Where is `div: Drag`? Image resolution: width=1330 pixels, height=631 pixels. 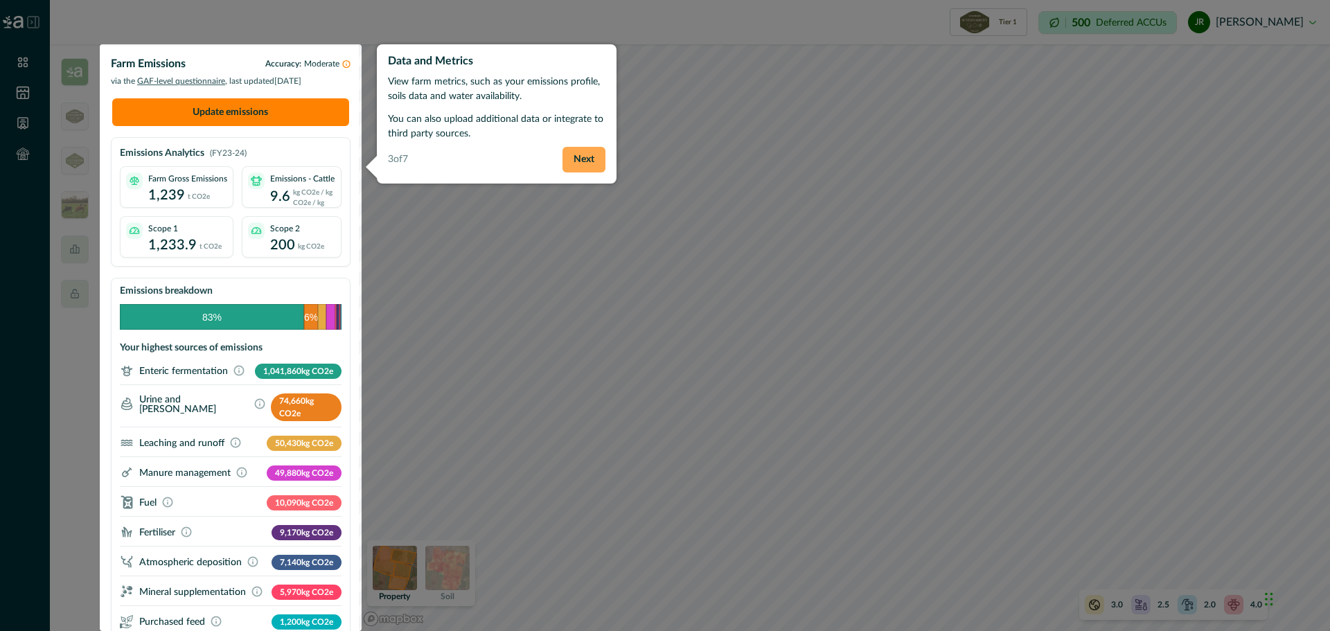 div: Drag is located at coordinates (1269, 599).